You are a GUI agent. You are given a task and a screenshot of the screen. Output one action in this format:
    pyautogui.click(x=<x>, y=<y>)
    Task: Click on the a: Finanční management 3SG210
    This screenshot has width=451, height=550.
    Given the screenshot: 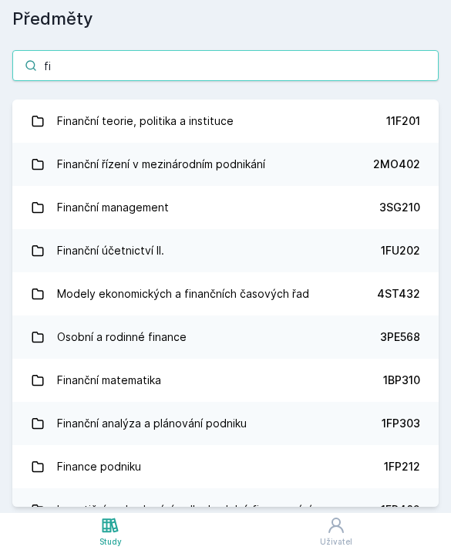 What is the action you would take?
    pyautogui.click(x=225, y=207)
    